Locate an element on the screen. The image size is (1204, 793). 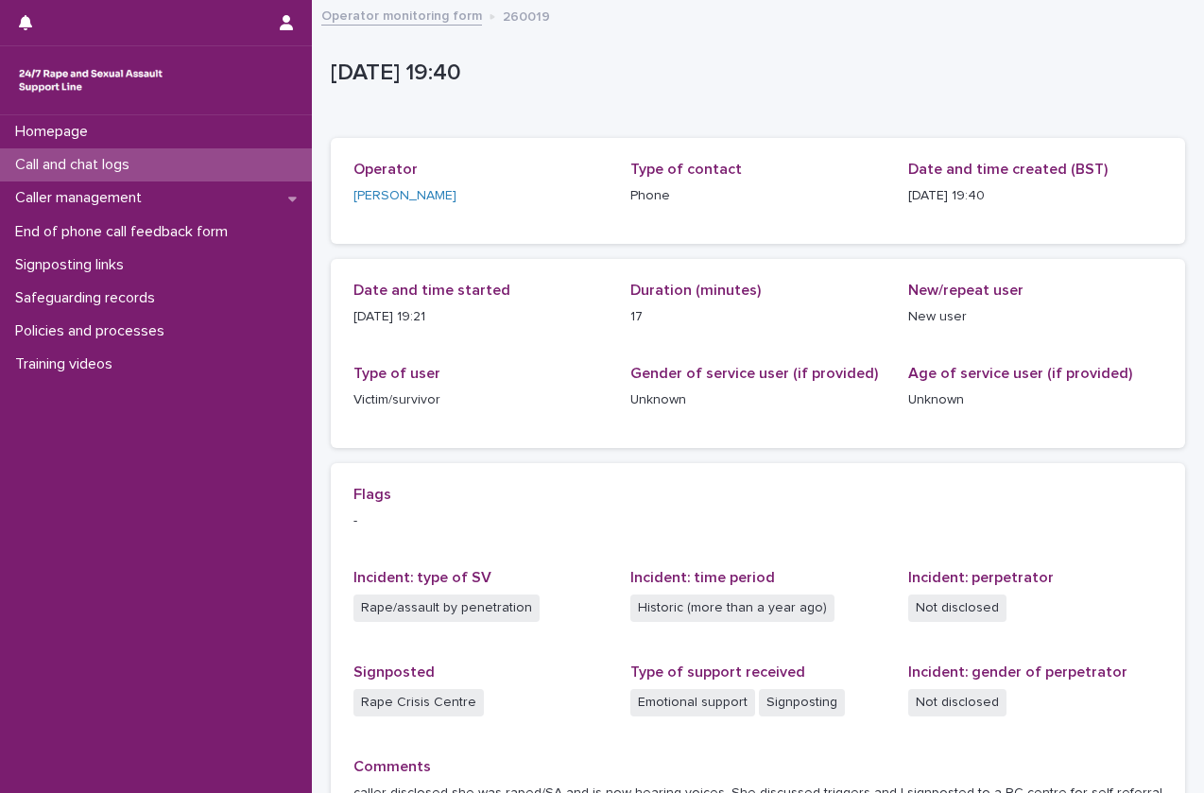
span: Rape/assault by penetration is located at coordinates (446, 608).